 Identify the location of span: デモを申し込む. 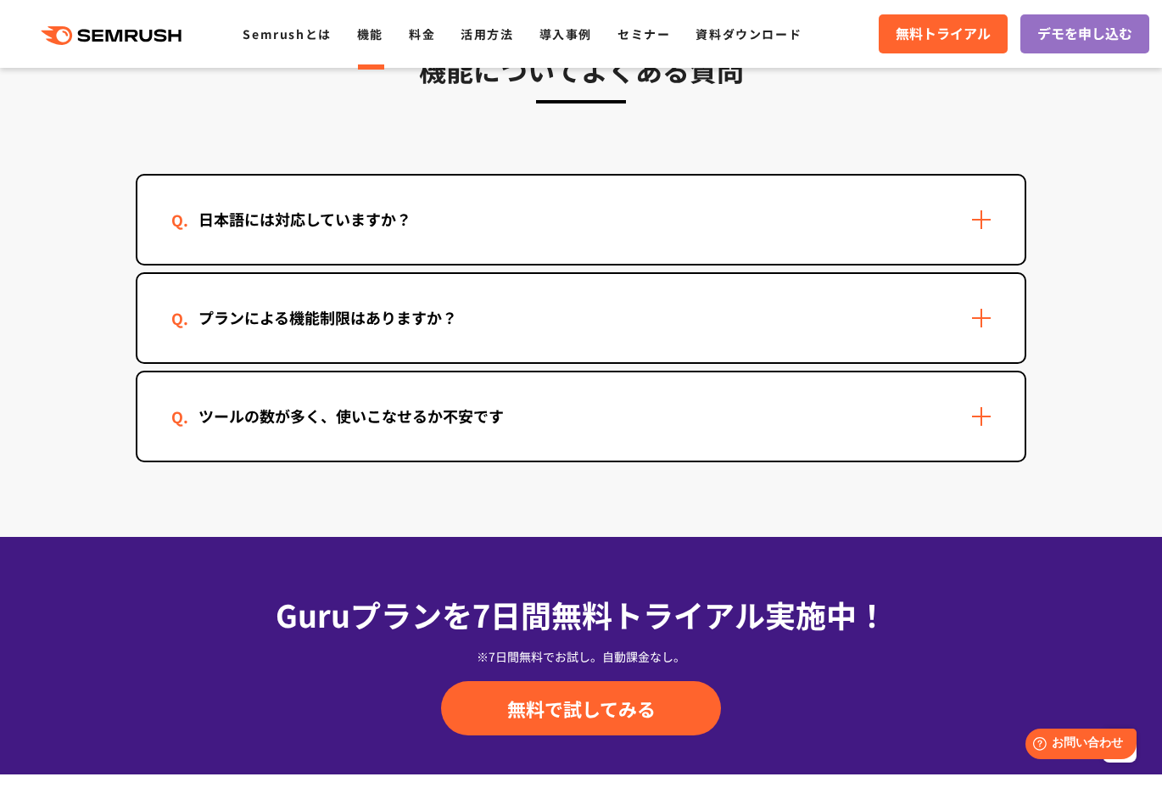
(1084, 34).